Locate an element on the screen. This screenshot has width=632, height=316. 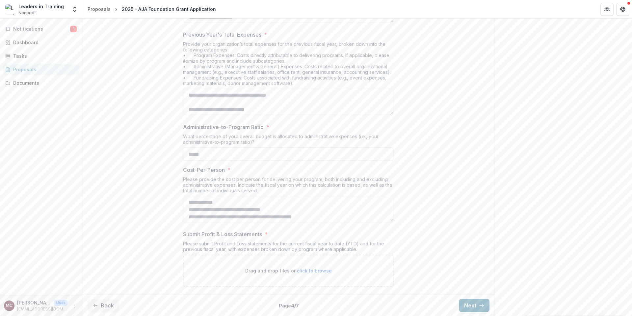
span: click to browse is located at coordinates (315, 270).